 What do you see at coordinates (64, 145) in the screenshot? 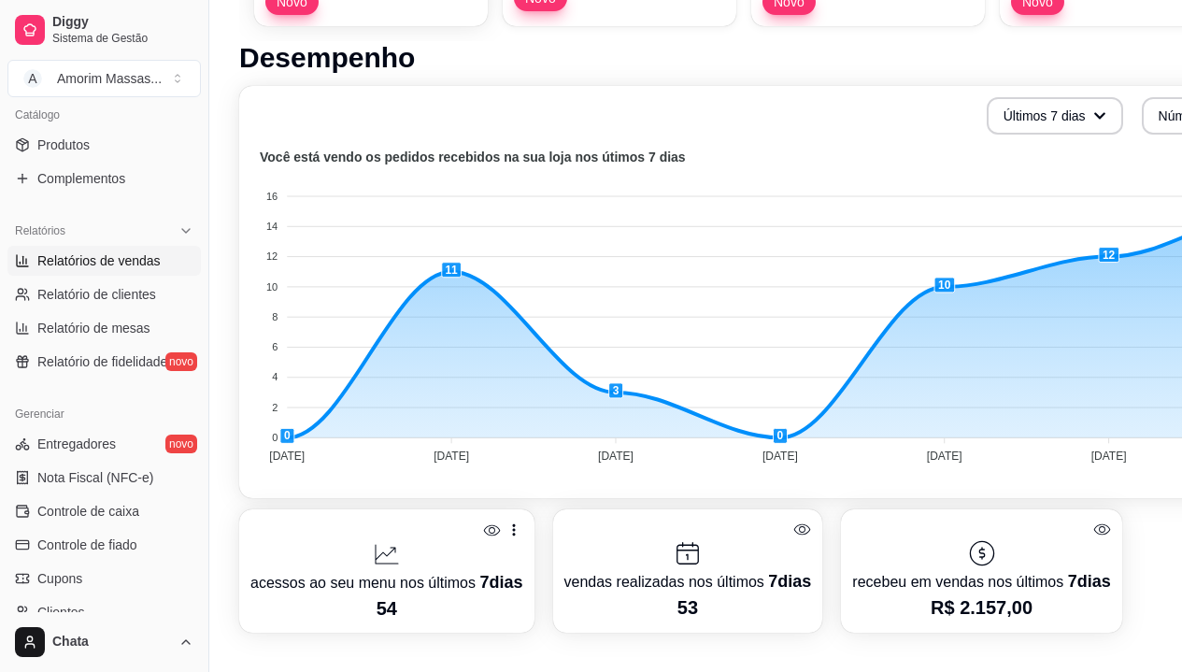
I see `span: Produtos` at bounding box center [64, 145].